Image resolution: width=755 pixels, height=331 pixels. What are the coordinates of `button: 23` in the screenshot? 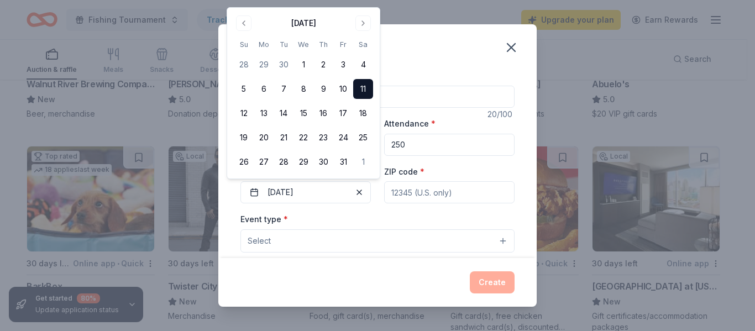 It's located at (324, 138).